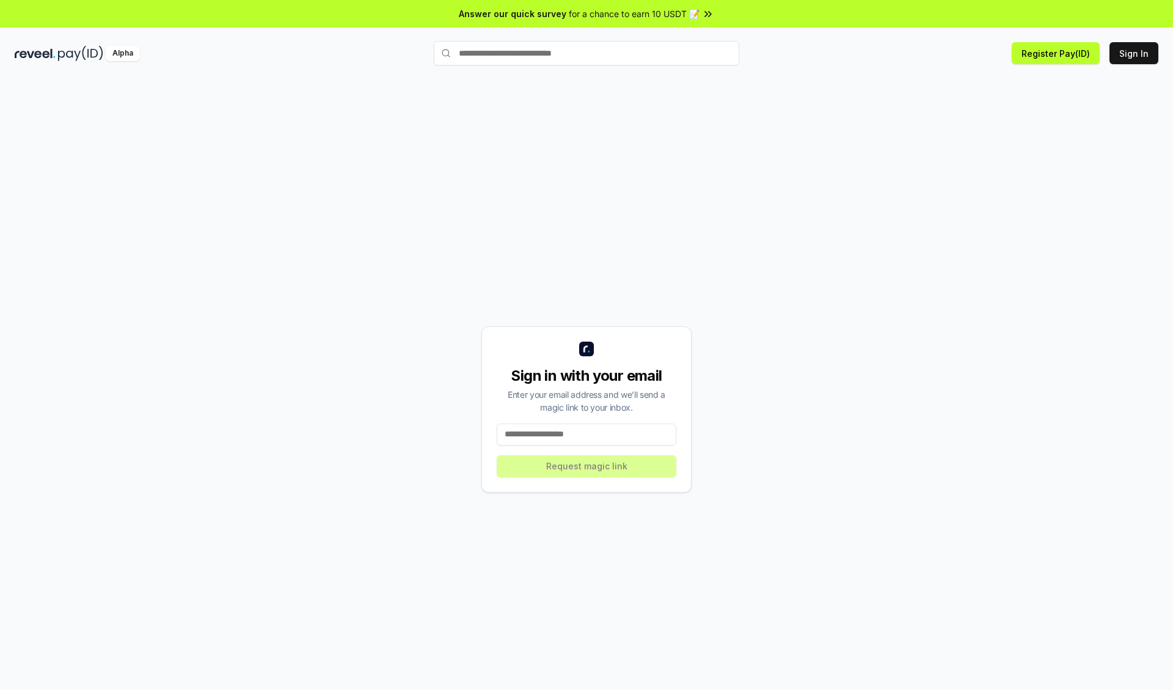 This screenshot has width=1173, height=690. Describe the element at coordinates (123, 53) in the screenshot. I see `div: Alpha` at that location.